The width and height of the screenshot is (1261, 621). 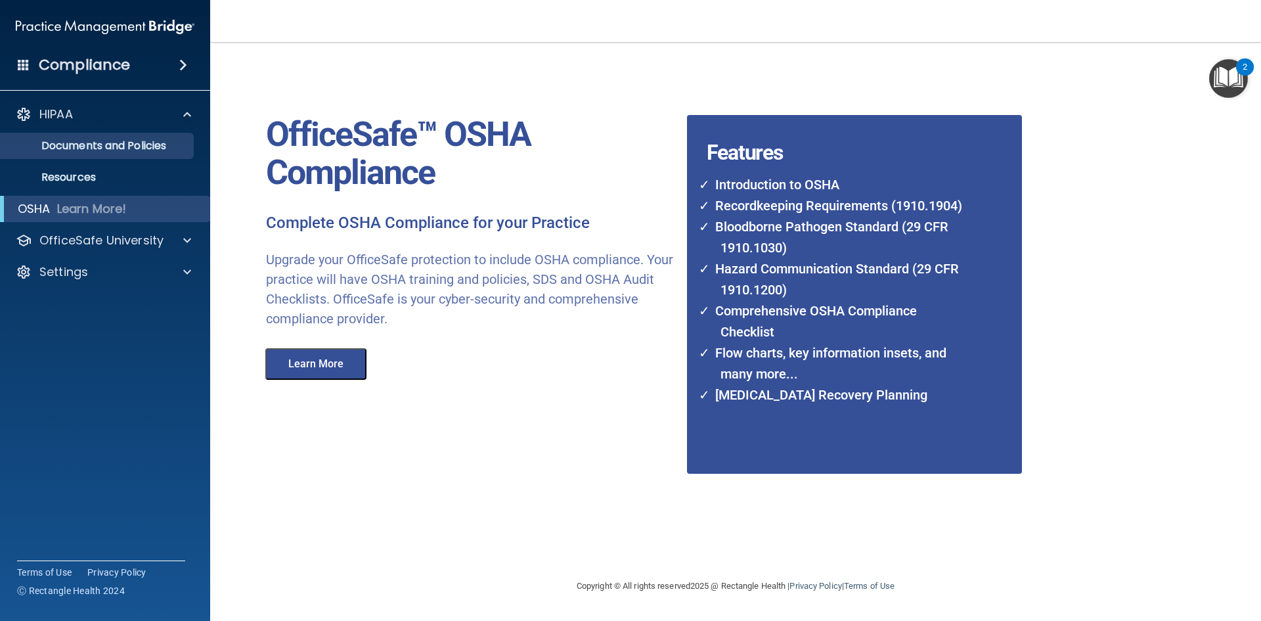 I want to click on div: Copyright © All rights reserved 2025 @ Rectangle Health | |, so click(x=736, y=586).